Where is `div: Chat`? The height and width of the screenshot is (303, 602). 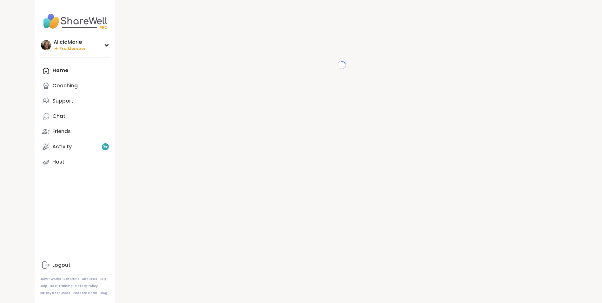 div: Chat is located at coordinates (59, 116).